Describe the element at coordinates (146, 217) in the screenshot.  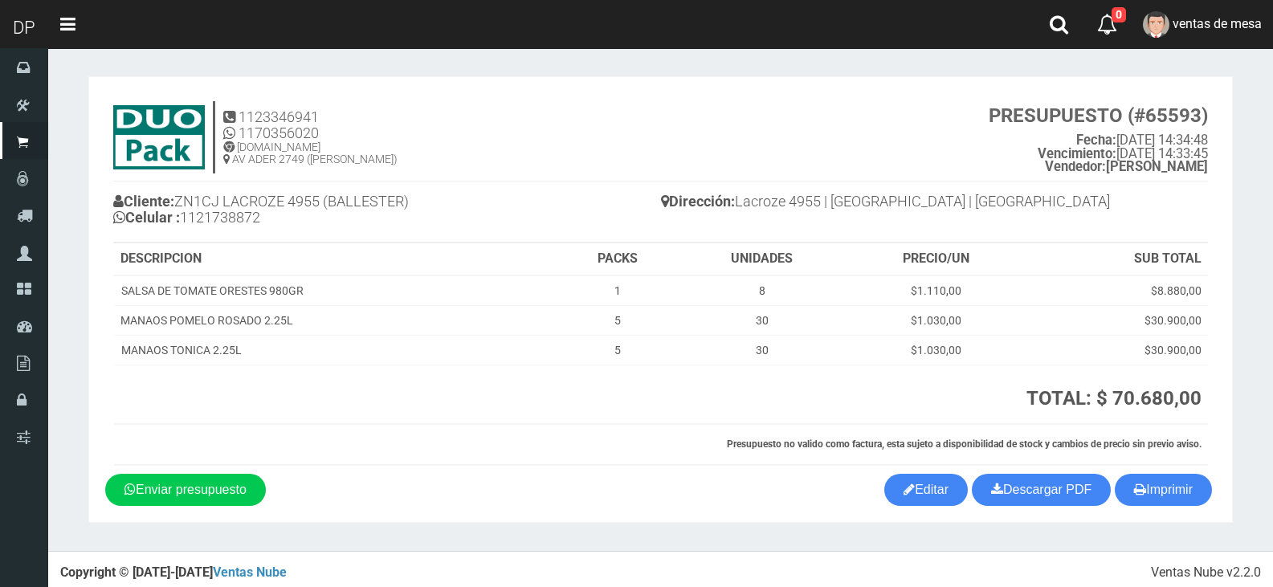
I see `b: Celular :` at that location.